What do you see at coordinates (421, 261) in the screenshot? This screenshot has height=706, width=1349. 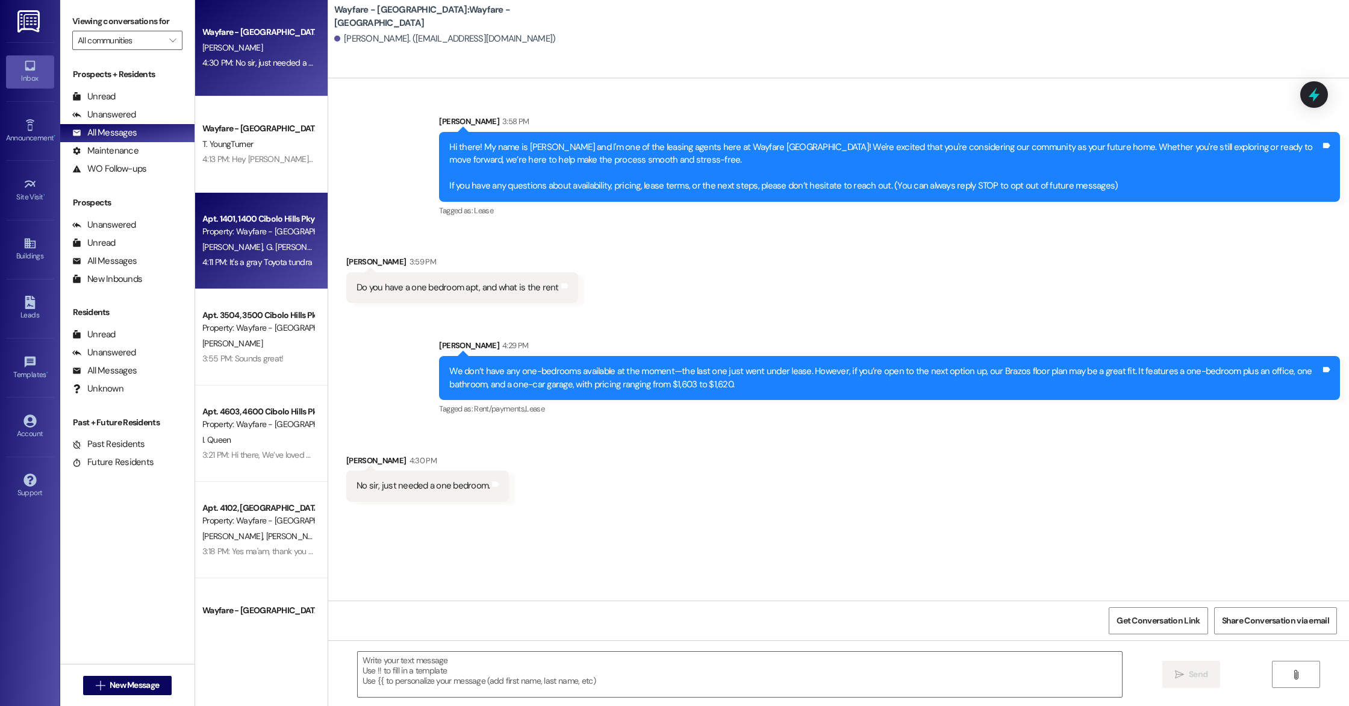 I see `div: 3:59 PM` at bounding box center [421, 261].